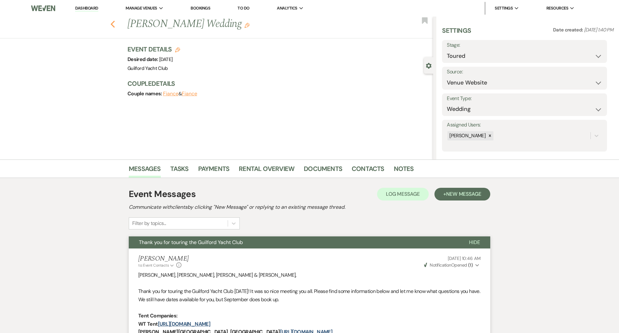 The image size is (619, 333). What do you see at coordinates (143, 59) in the screenshot?
I see `span: Desired date:` at bounding box center [143, 59].